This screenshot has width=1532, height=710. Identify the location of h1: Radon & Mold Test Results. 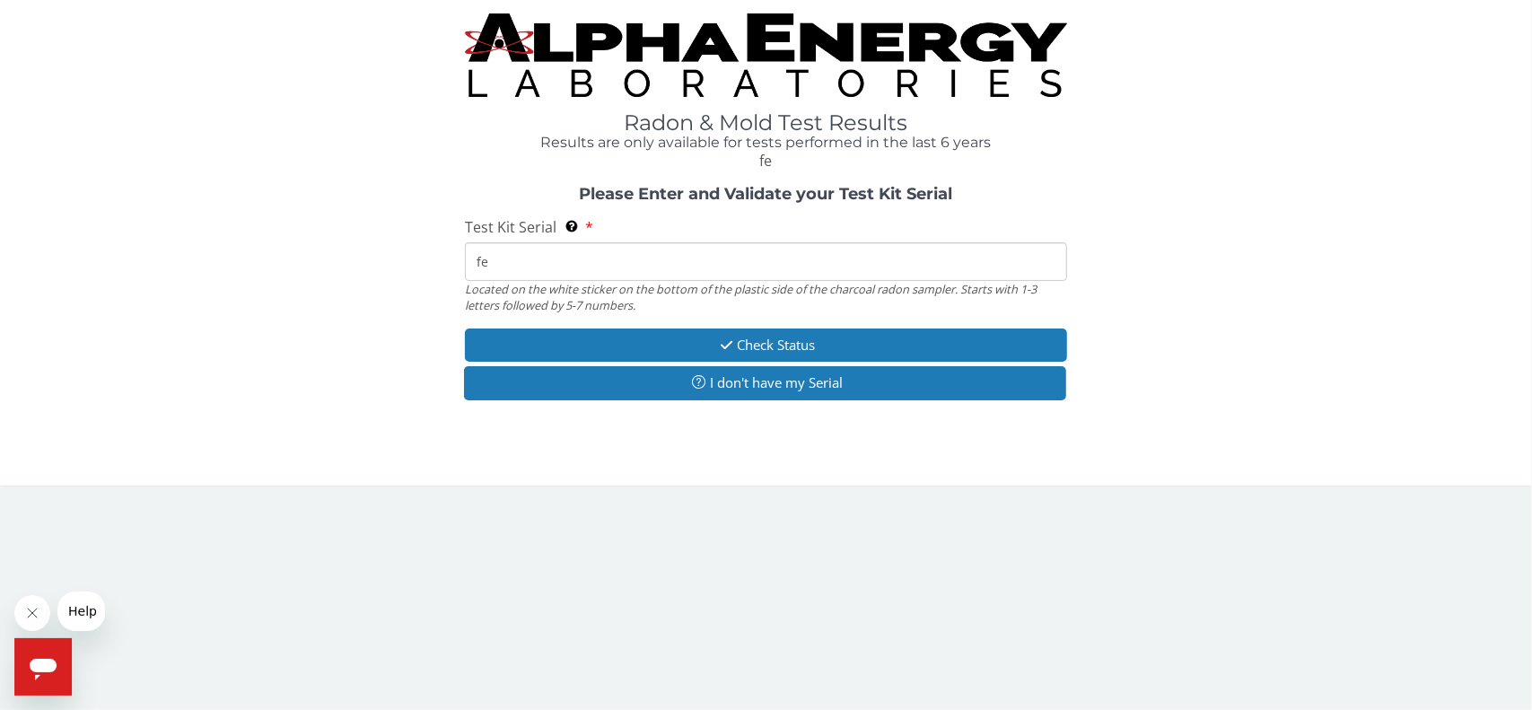
(766, 123).